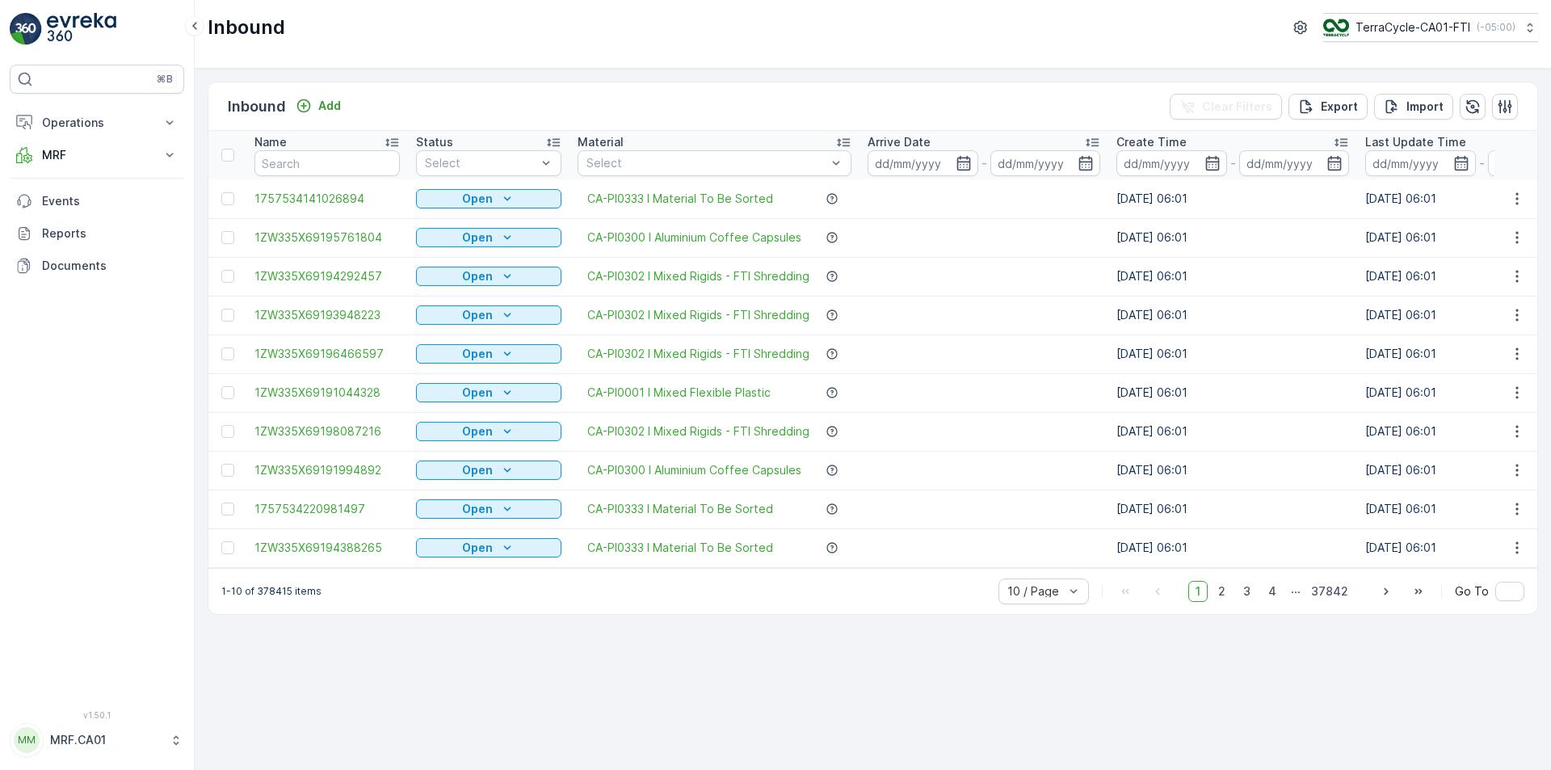  Describe the element at coordinates (330, 106) in the screenshot. I see `p: Add` at that location.